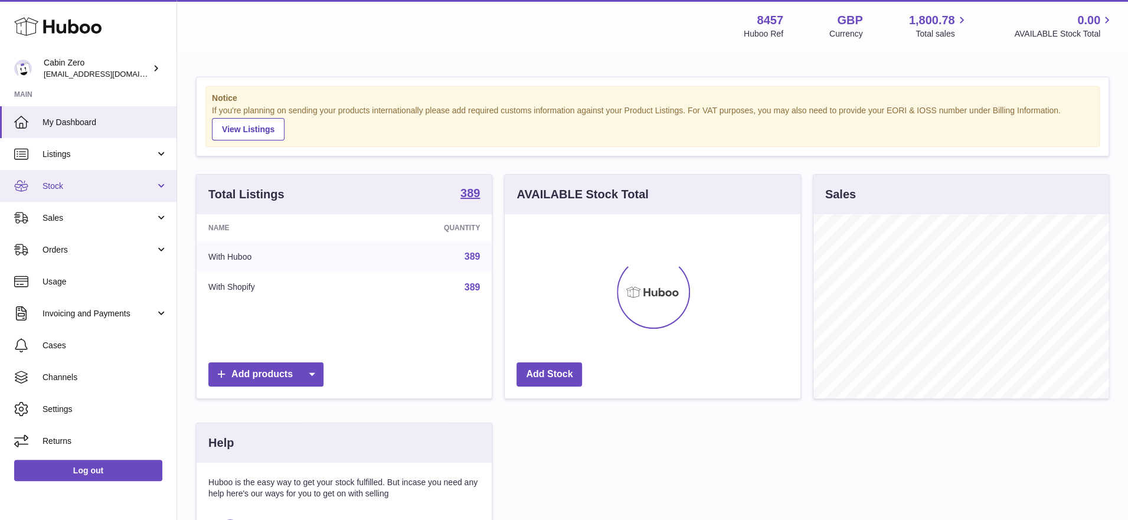  Describe the element at coordinates (582, 194) in the screenshot. I see `h3: AVAILABLE Stock Total` at that location.